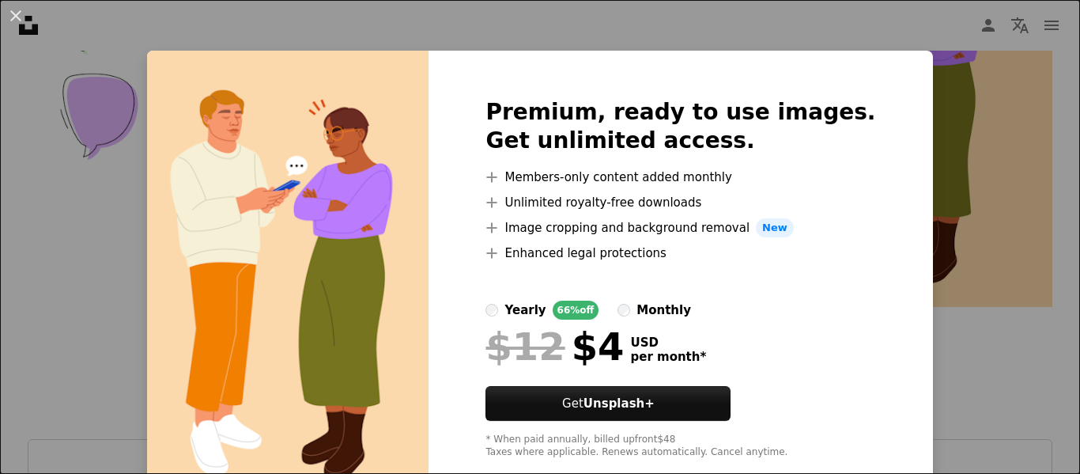  Describe the element at coordinates (492, 310) in the screenshot. I see `input: yearly66%off` at that location.